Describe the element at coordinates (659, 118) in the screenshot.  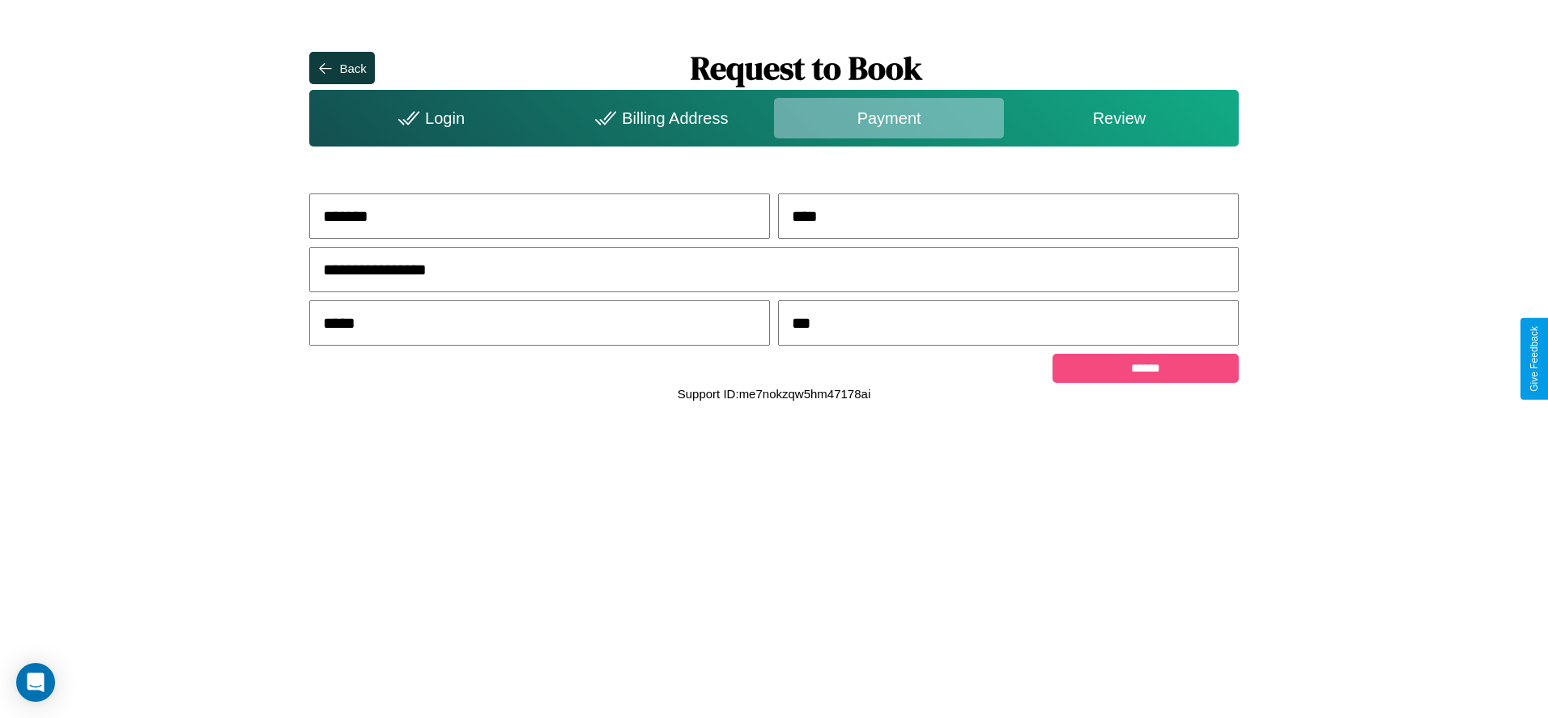
I see `div: Billing Address` at that location.